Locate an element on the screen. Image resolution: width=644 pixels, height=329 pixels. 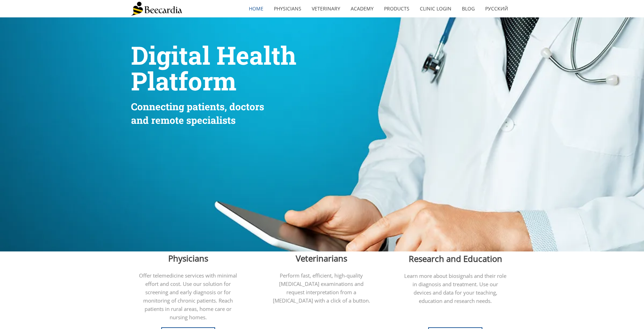
a: Academy is located at coordinates (362, 9).